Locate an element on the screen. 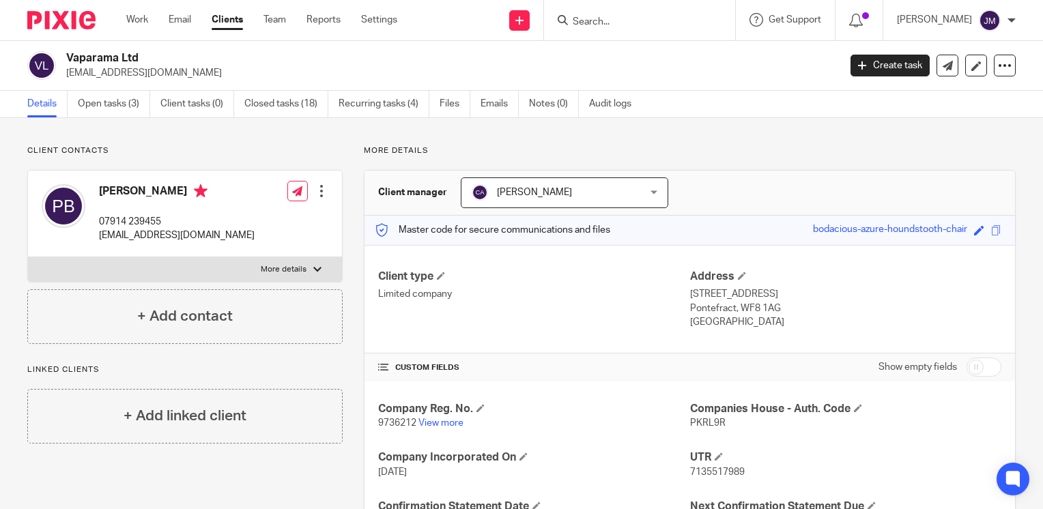  label: Show empty fields is located at coordinates (918, 367).